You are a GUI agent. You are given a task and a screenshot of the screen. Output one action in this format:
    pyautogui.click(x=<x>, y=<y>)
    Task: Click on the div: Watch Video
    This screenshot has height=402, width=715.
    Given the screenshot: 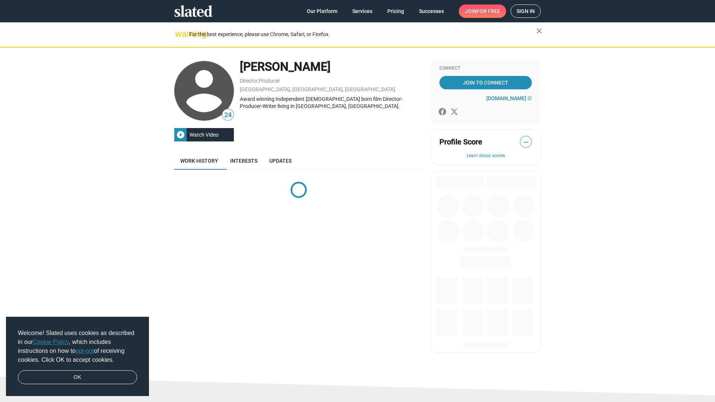 What is the action you would take?
    pyautogui.click(x=204, y=135)
    